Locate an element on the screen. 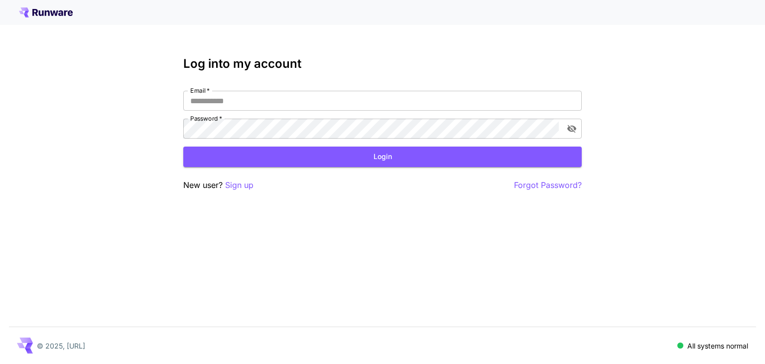  p: All systems normal is located at coordinates (718, 345).